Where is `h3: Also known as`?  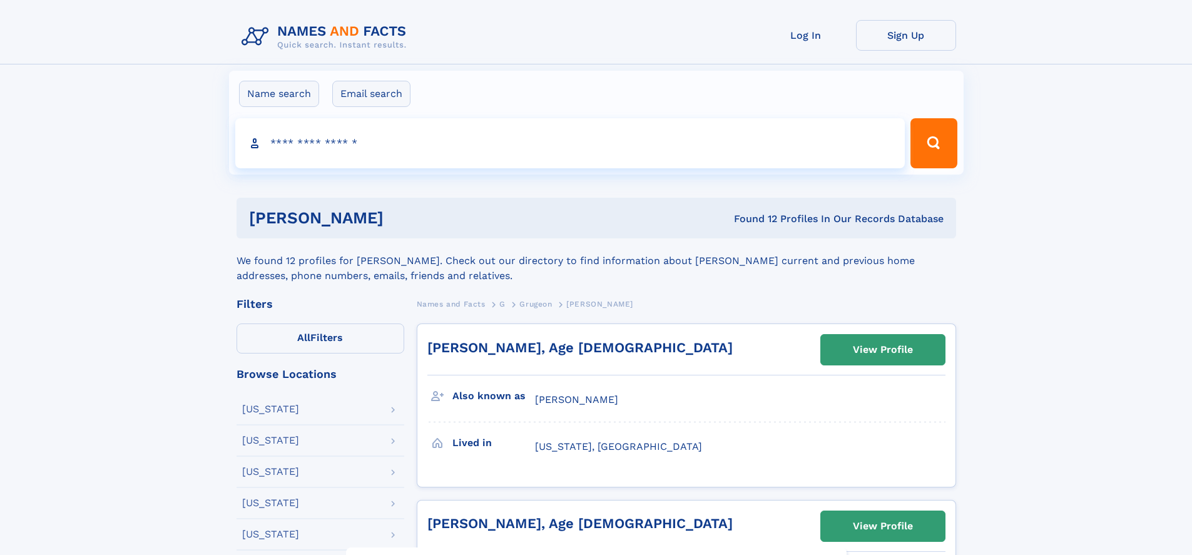
h3: Also known as is located at coordinates (494, 396).